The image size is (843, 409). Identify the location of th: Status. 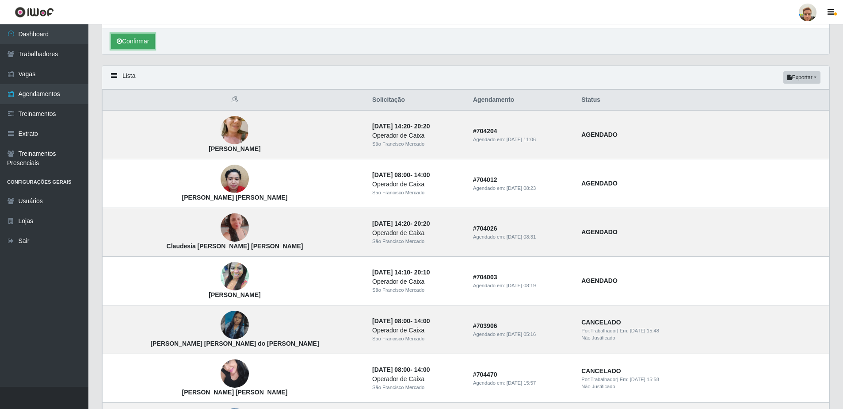
(703, 100).